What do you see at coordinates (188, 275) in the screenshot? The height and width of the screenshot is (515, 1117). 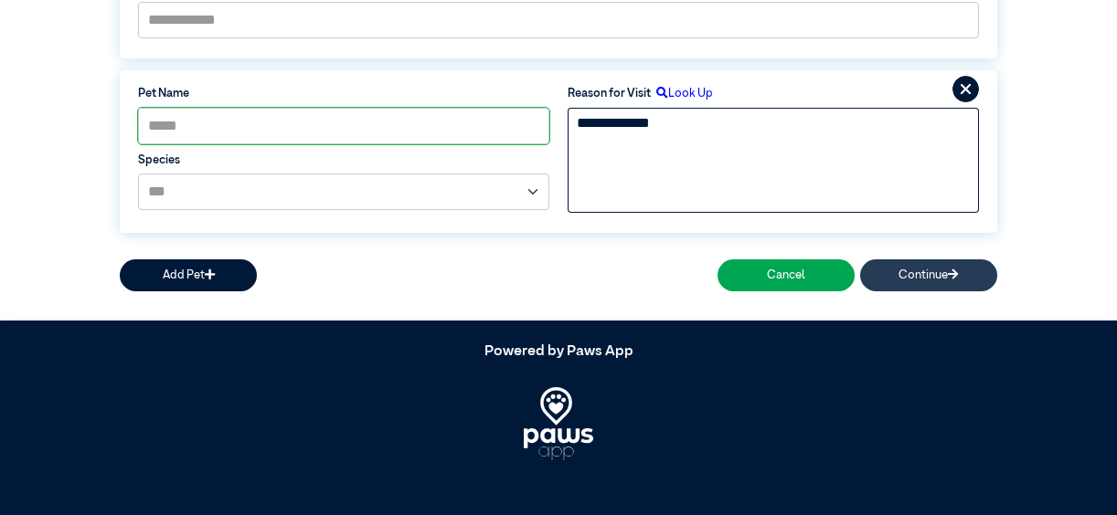 I see `button: Add Pet` at bounding box center [188, 275].